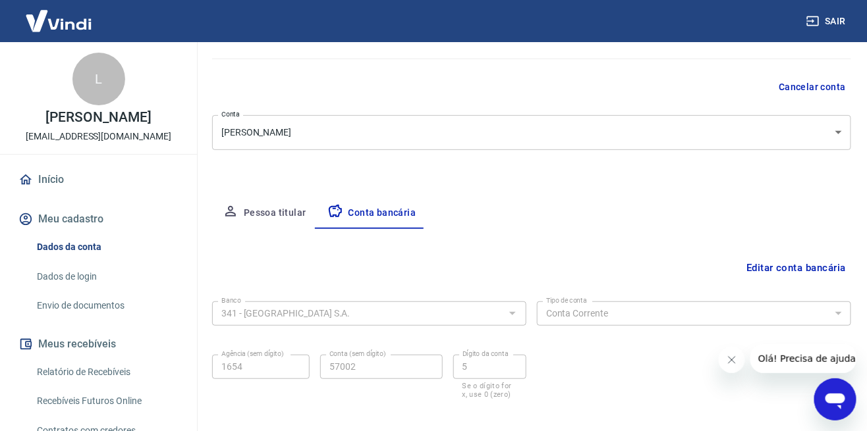  Describe the element at coordinates (566, 300) in the screenshot. I see `label: Tipo de conta` at that location.